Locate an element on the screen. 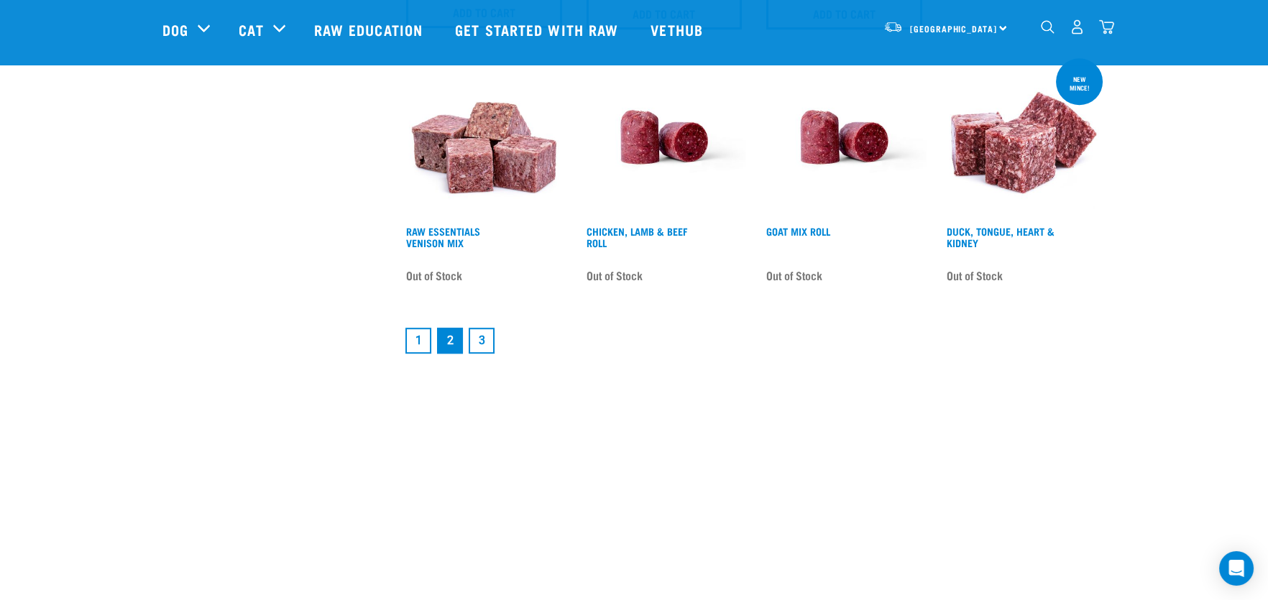 Image resolution: width=1268 pixels, height=600 pixels. a: Duck, Tongue, Heart & Kidney is located at coordinates (1001, 237).